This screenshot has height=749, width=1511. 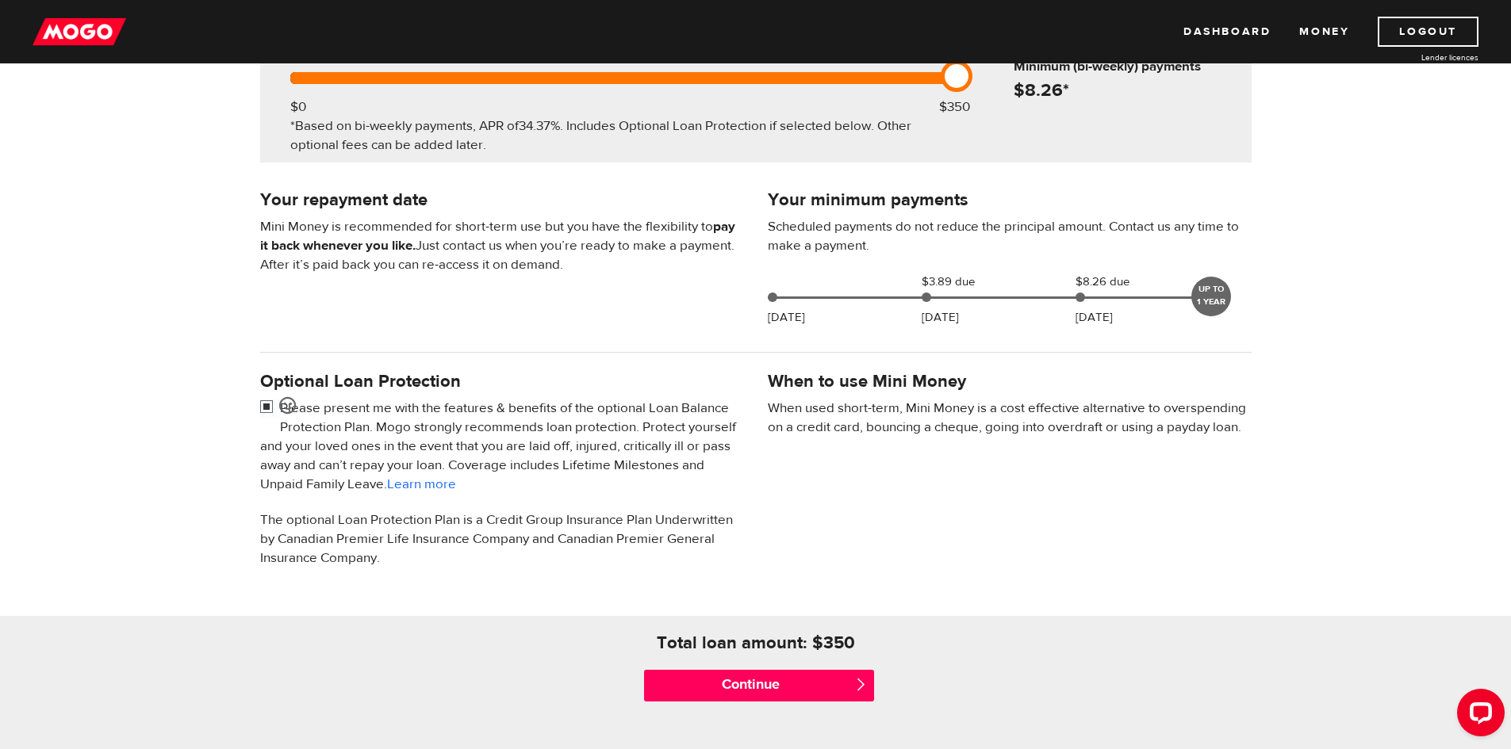 What do you see at coordinates (502, 446) in the screenshot?
I see `p: Please present me with the features & benefits of the optional Loan Balance Protection Plan. Mogo...` at bounding box center [502, 446].